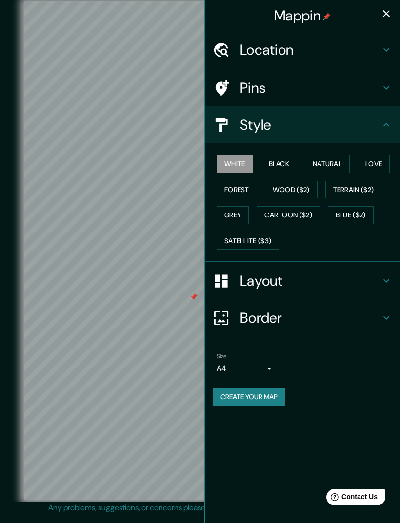 This screenshot has height=523, width=400. Describe the element at coordinates (233, 215) in the screenshot. I see `button: Grey` at that location.